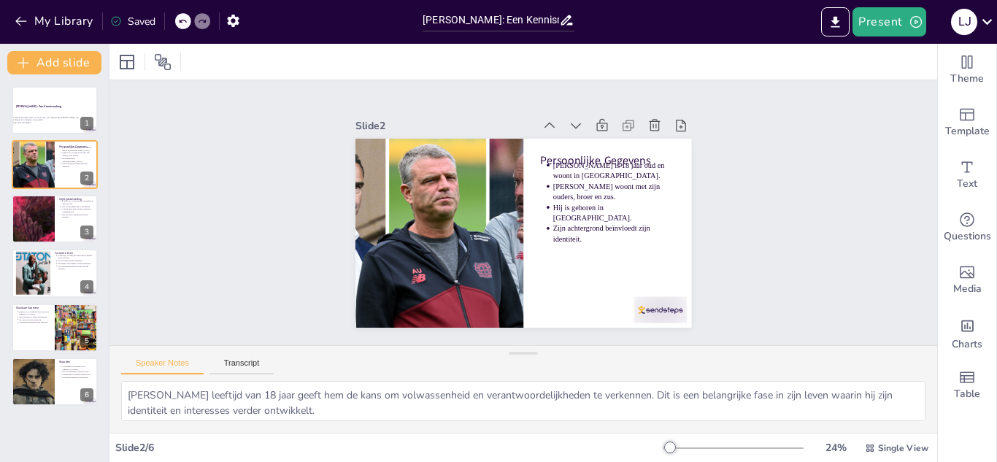 Image resolution: width=997 pixels, height=462 pixels. What do you see at coordinates (836, 448) in the screenshot?
I see `div: 24 %` at bounding box center [836, 448].